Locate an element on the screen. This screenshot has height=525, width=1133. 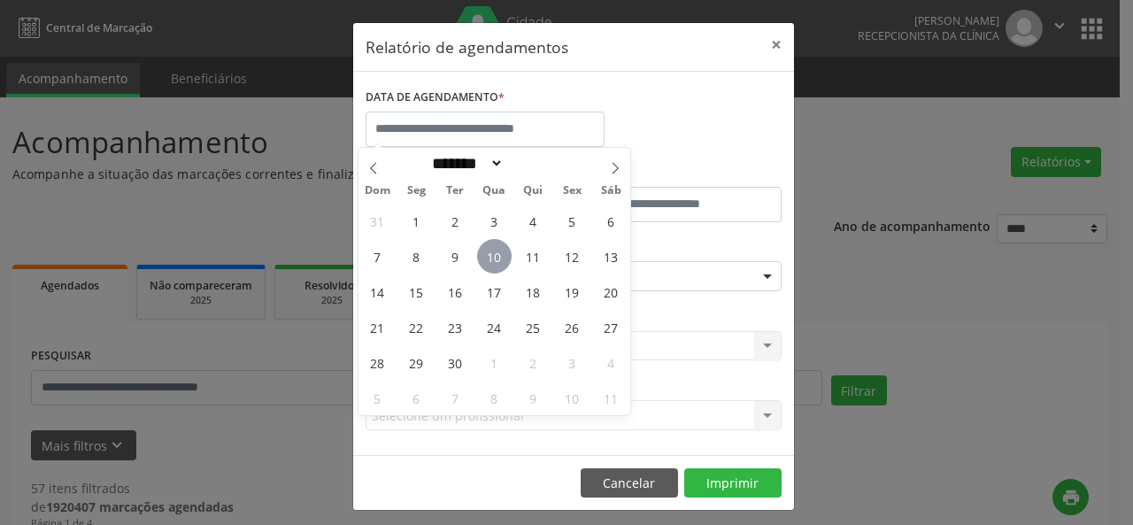
span: Outubro 10, 2025 is located at coordinates (572, 397).